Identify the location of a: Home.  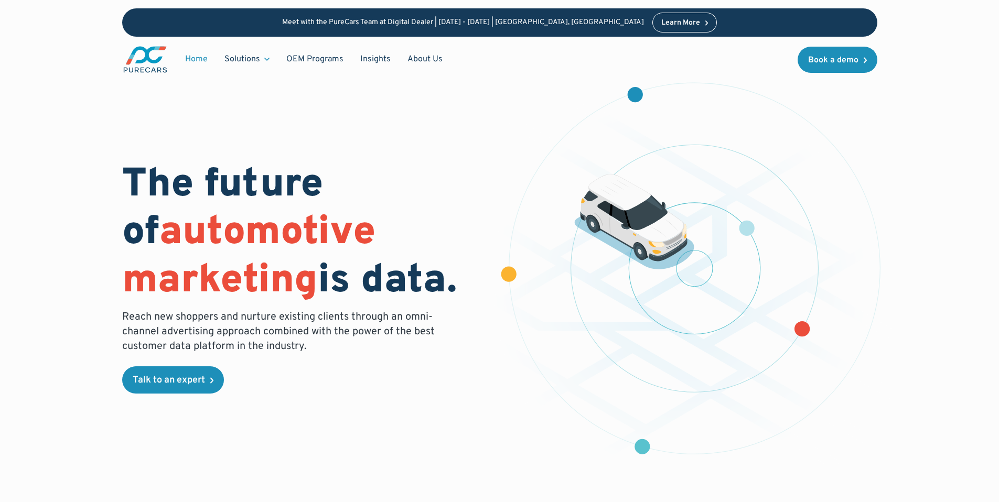
(196, 59).